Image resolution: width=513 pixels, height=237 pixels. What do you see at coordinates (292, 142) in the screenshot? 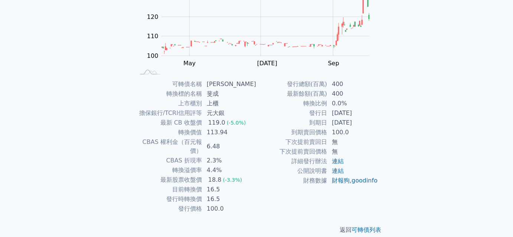
I see `td: 下次提前賣回日` at bounding box center [292, 142].